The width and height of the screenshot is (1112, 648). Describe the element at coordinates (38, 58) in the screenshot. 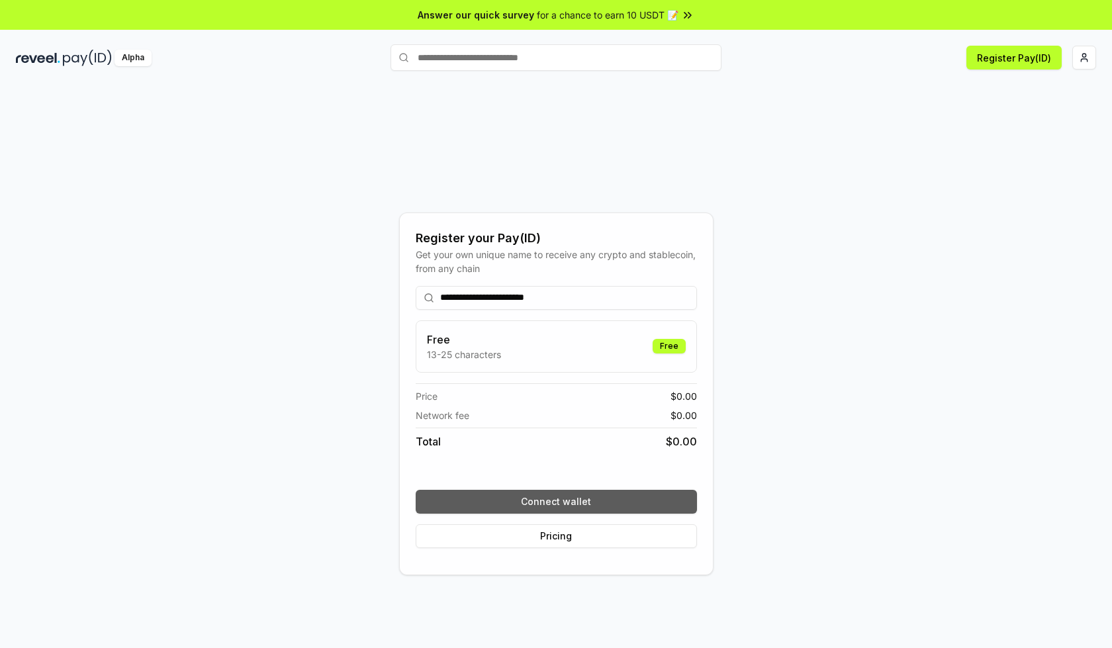

I see `img: reveel_dark` at that location.